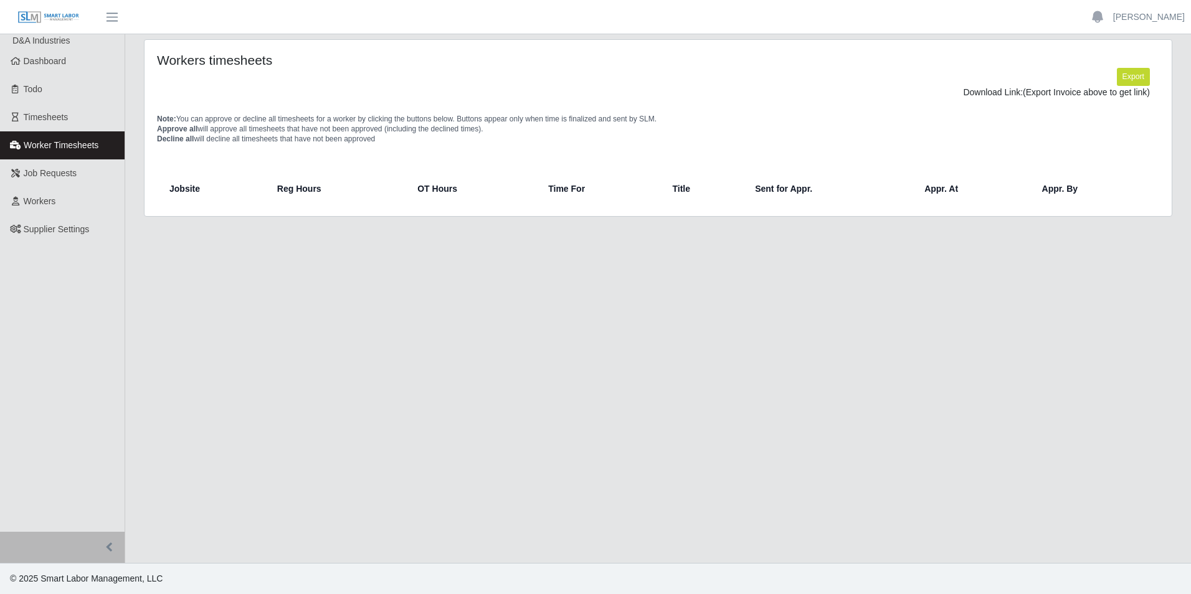 The width and height of the screenshot is (1191, 594). What do you see at coordinates (86, 579) in the screenshot?
I see `span: © 2025 Smart Labor Management, LLC` at bounding box center [86, 579].